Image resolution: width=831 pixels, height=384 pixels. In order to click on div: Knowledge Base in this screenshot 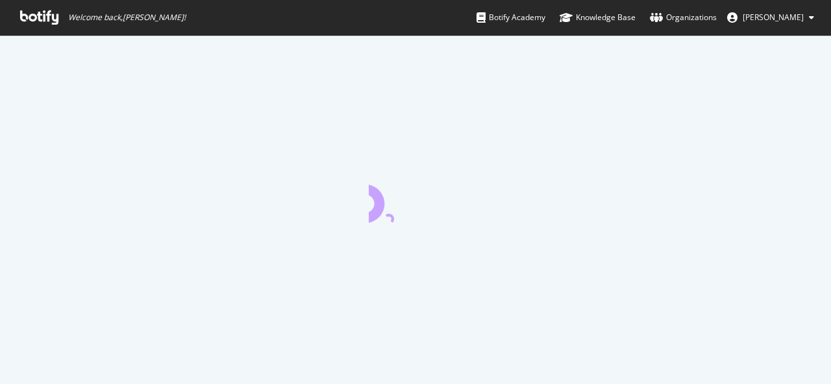, I will do `click(597, 18)`.